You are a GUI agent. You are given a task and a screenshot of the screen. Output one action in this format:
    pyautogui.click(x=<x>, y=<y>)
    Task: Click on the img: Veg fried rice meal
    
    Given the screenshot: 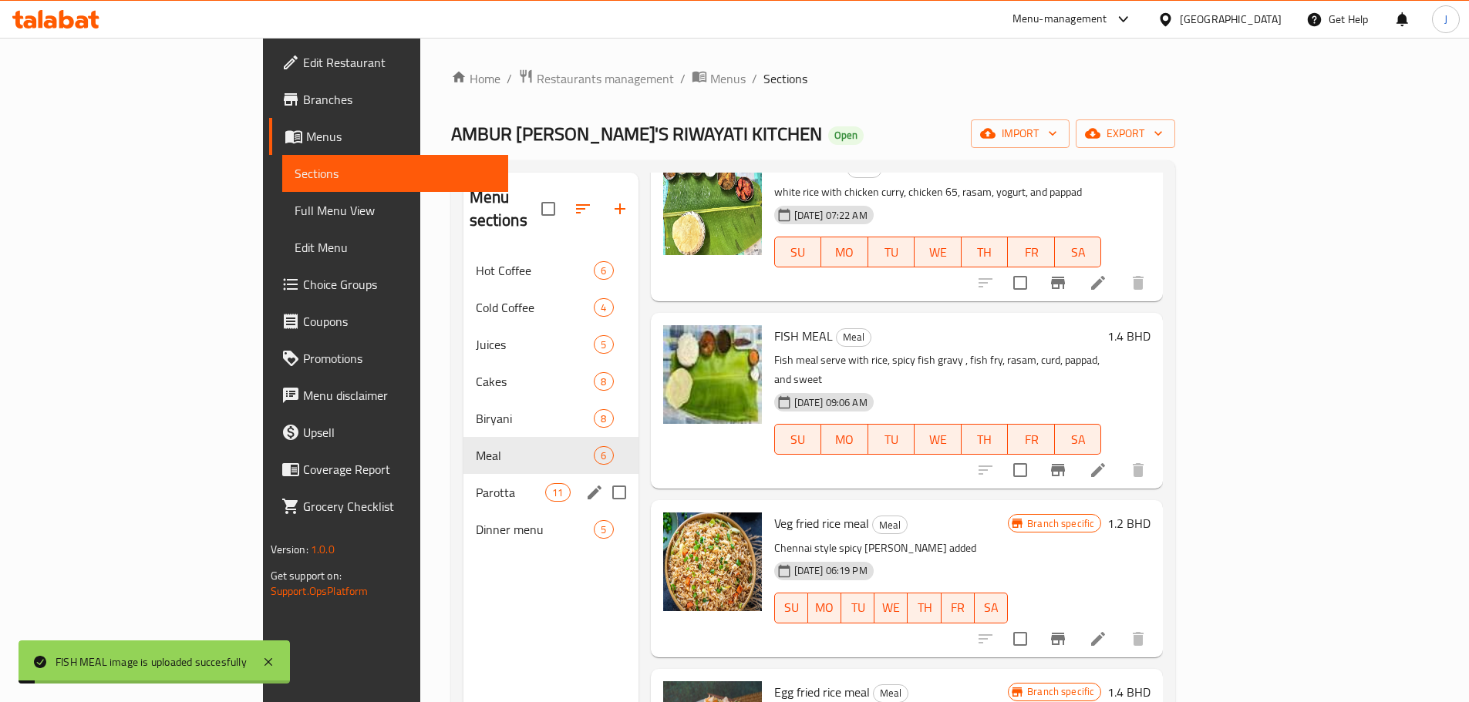 What is the action you would take?
    pyautogui.click(x=712, y=562)
    